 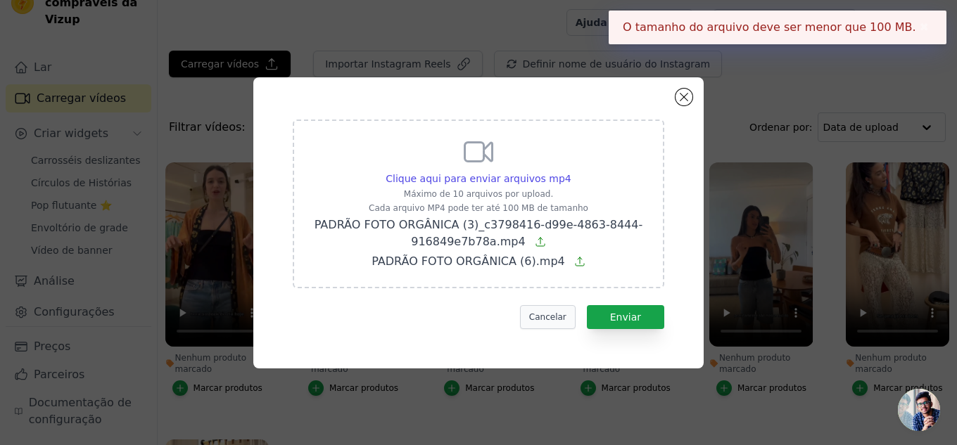 What do you see at coordinates (478, 208) in the screenshot?
I see `font: Cada arquivo MP4 pode ter até 100 MB de tamanho` at bounding box center [478, 208].